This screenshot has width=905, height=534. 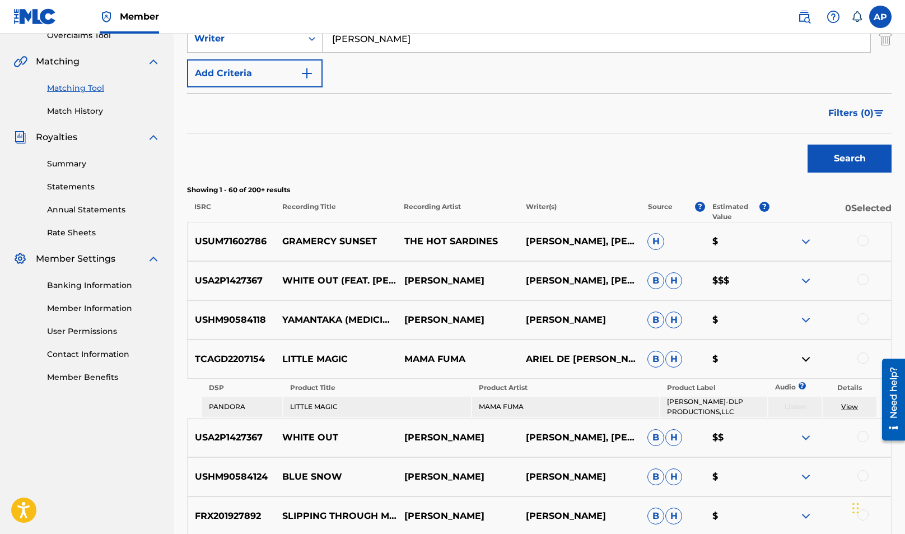 What do you see at coordinates (57, 137) in the screenshot?
I see `span: Royalties` at bounding box center [57, 137].